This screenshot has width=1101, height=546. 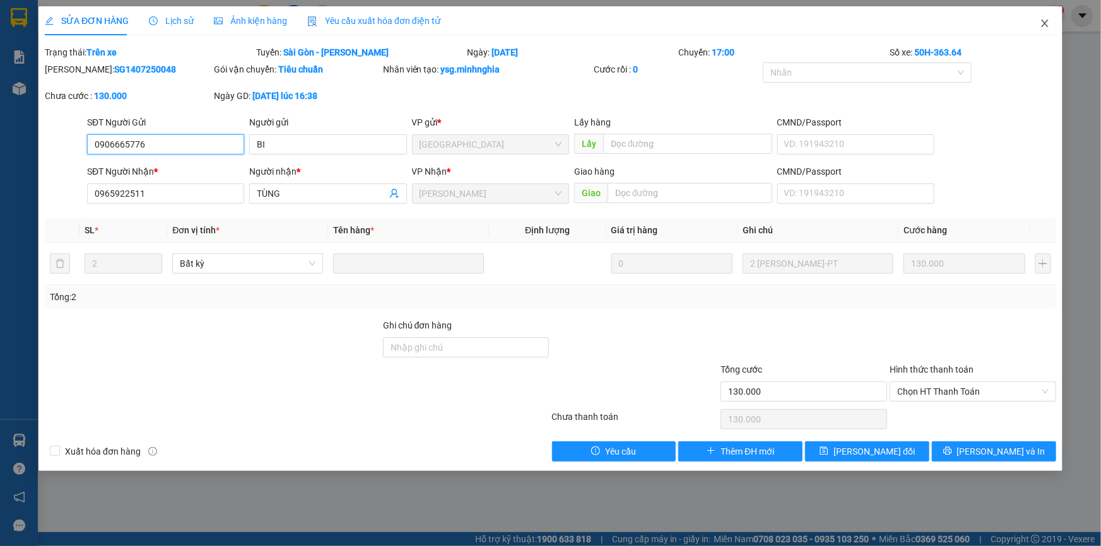 I want to click on span: Giao hàng, so click(x=594, y=172).